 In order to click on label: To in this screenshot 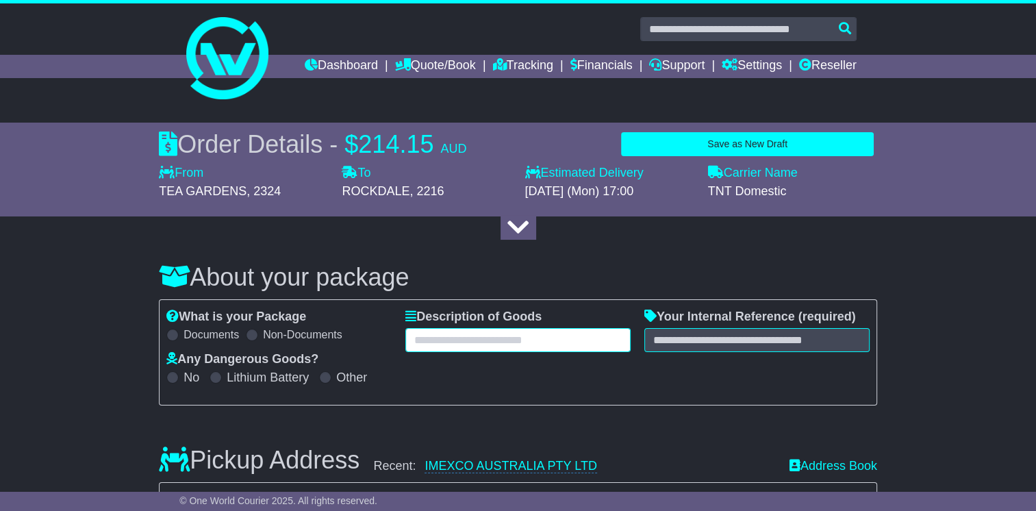, I will do `click(356, 173)`.